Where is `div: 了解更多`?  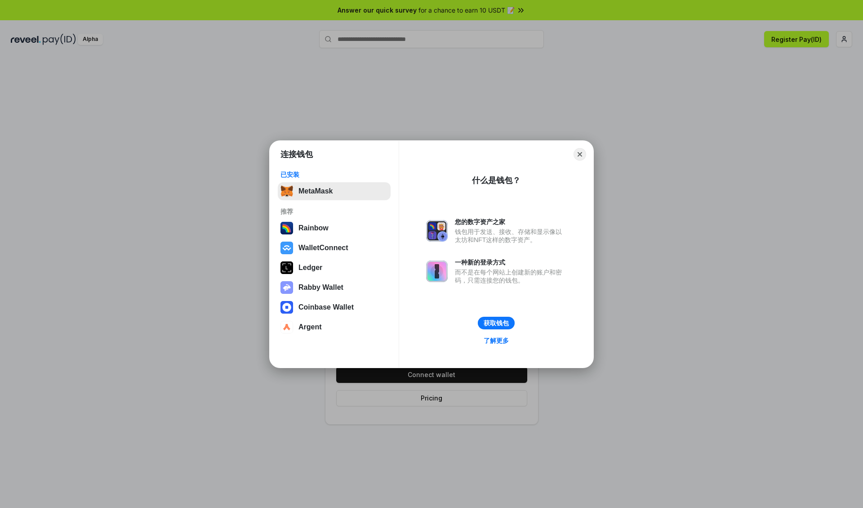 div: 了解更多 is located at coordinates (496, 340).